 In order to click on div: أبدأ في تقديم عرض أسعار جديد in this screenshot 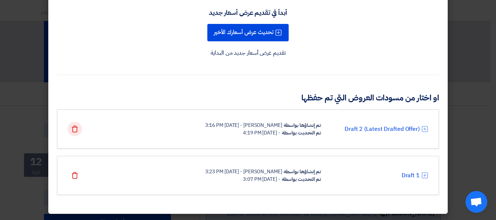, I will do `click(248, 12)`.